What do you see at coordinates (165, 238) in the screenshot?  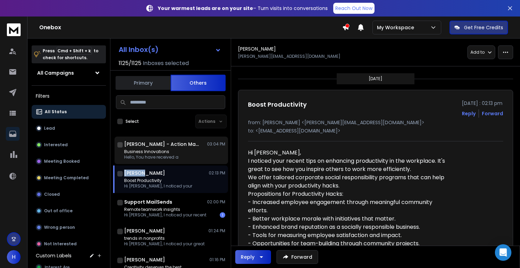 I see `p: trends in nonprofits` at bounding box center [165, 238].